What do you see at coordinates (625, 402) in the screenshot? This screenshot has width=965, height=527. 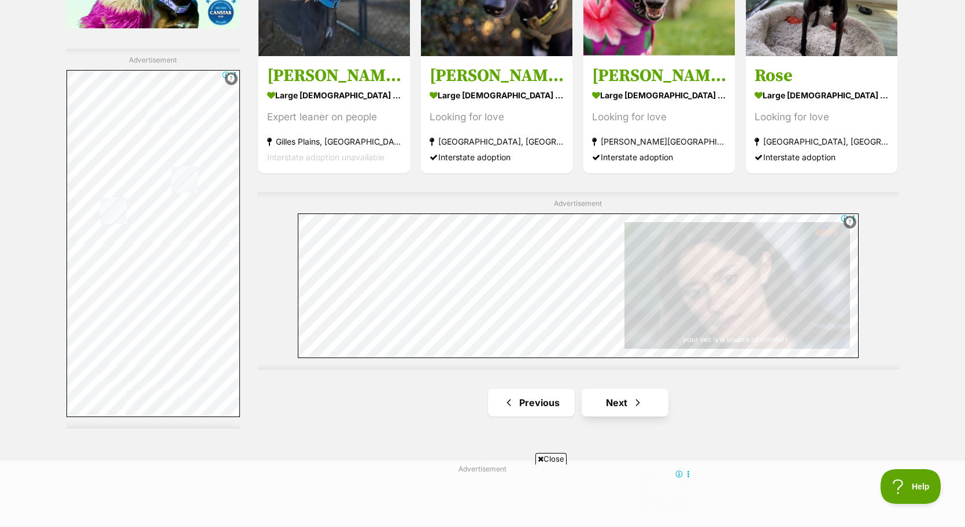 I see `a: Next page` at bounding box center [625, 402].